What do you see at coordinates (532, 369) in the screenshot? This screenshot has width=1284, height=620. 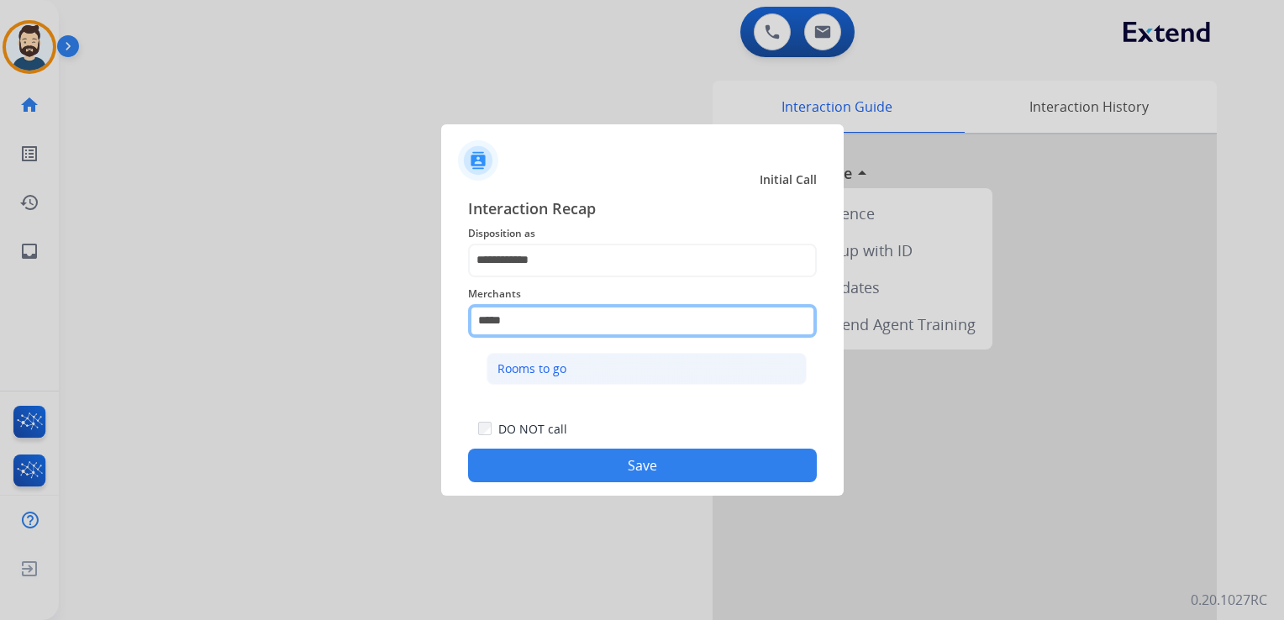 I see `div: Rooms to go` at bounding box center [532, 369].